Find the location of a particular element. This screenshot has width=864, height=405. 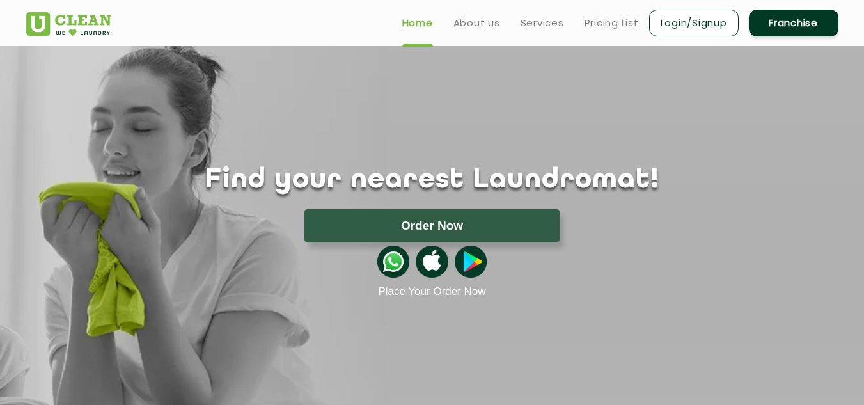

a: Login/Signup is located at coordinates (694, 23).